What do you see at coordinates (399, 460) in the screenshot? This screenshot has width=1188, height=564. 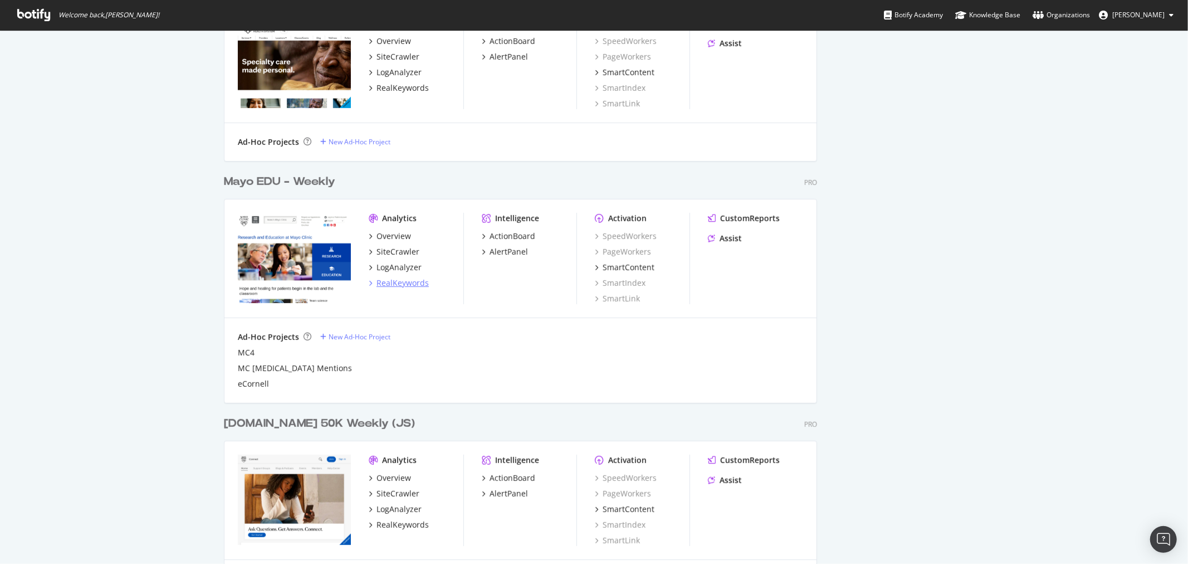 I see `div: Analytics` at bounding box center [399, 460].